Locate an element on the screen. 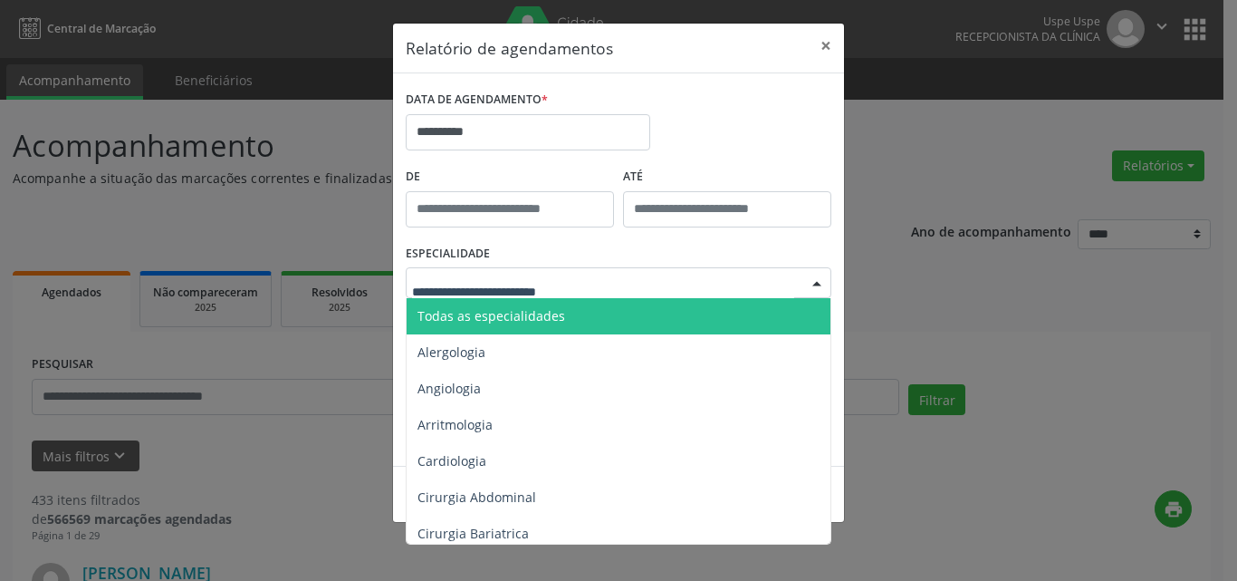 This screenshot has height=581, width=1237. span: Cirurgia Abdominal is located at coordinates (476, 496).